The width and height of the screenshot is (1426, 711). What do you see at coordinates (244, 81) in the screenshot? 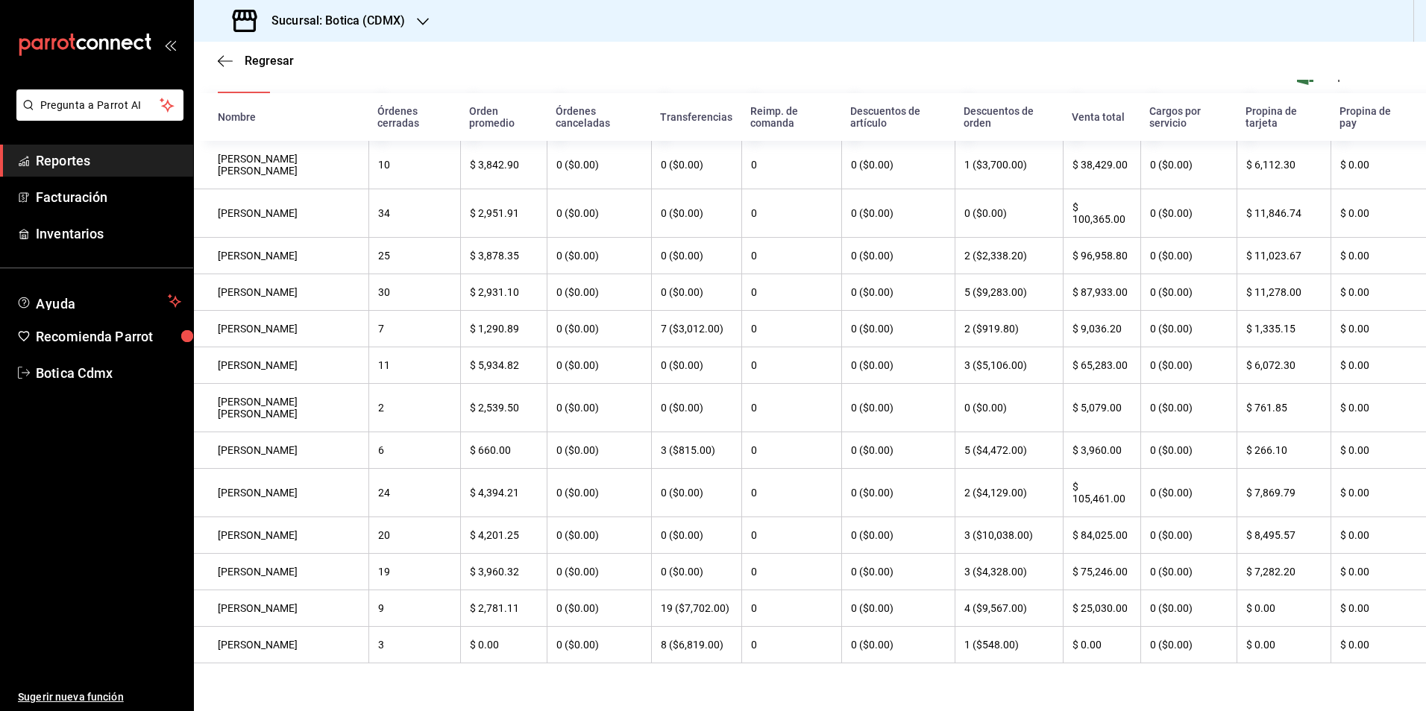
I see `button: Resumen` at bounding box center [244, 81].